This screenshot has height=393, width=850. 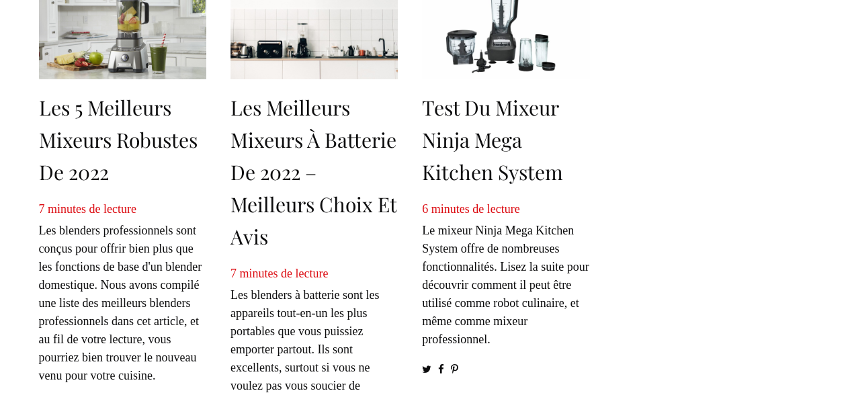 What do you see at coordinates (118, 140) in the screenshot?
I see `a: Les 5 meilleurs mixeurs robustes de 2022` at bounding box center [118, 140].